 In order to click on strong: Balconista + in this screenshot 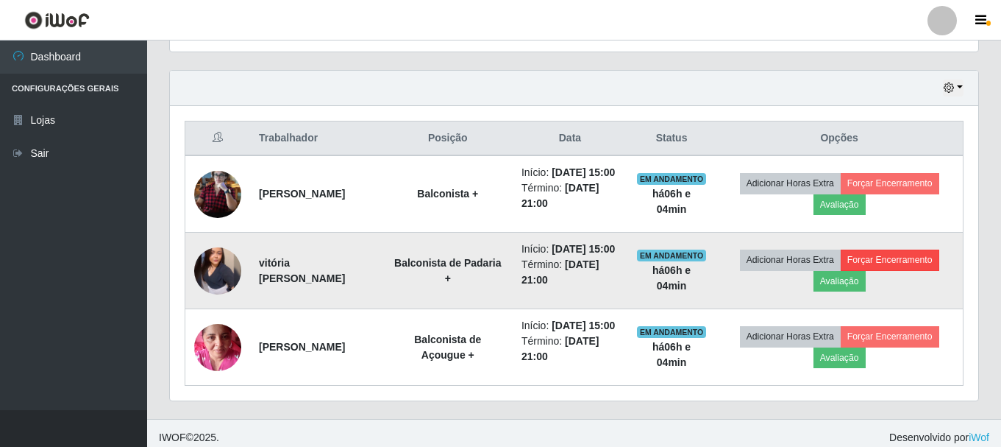, I will do `click(447, 193)`.